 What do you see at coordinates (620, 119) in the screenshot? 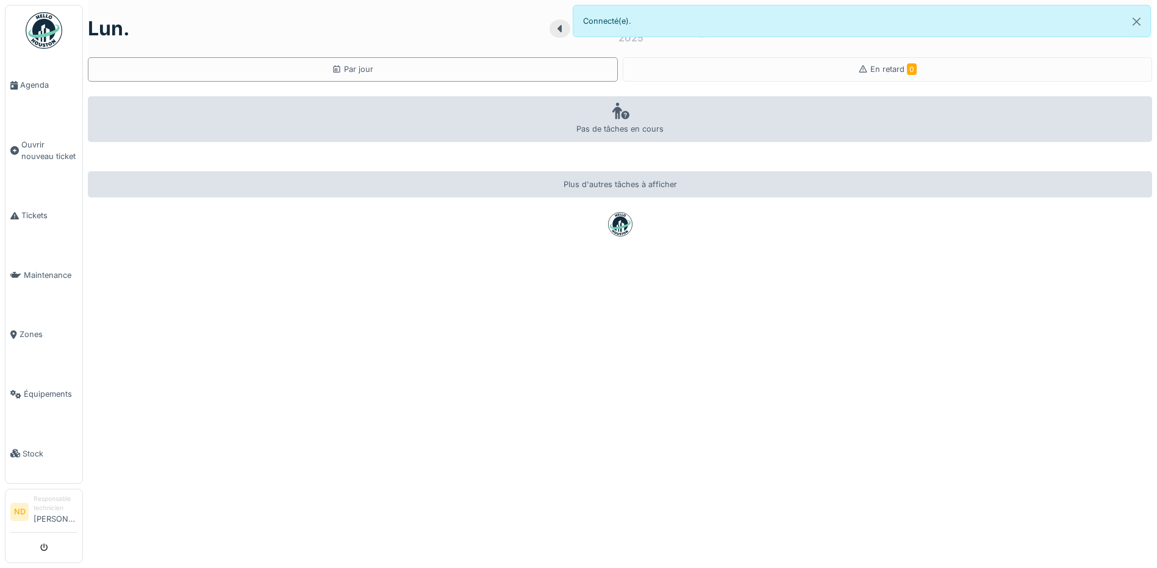
I see `div: Pas de tâches en cours` at bounding box center [620, 119].